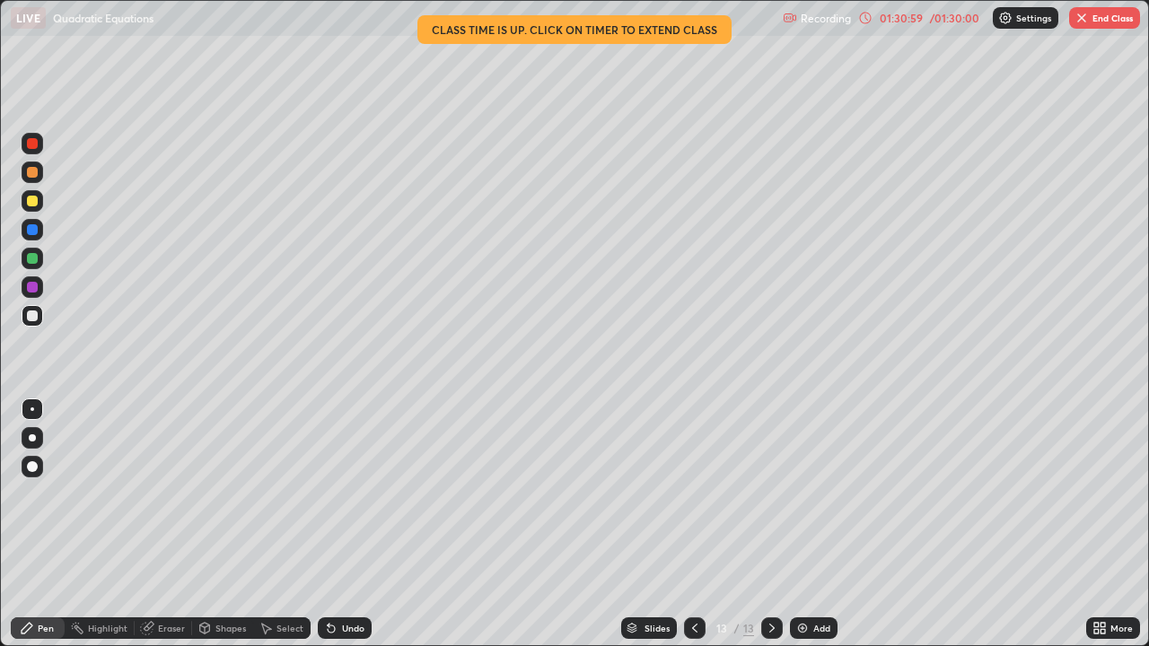 The image size is (1149, 646). Describe the element at coordinates (826, 18) in the screenshot. I see `p: Recording` at that location.